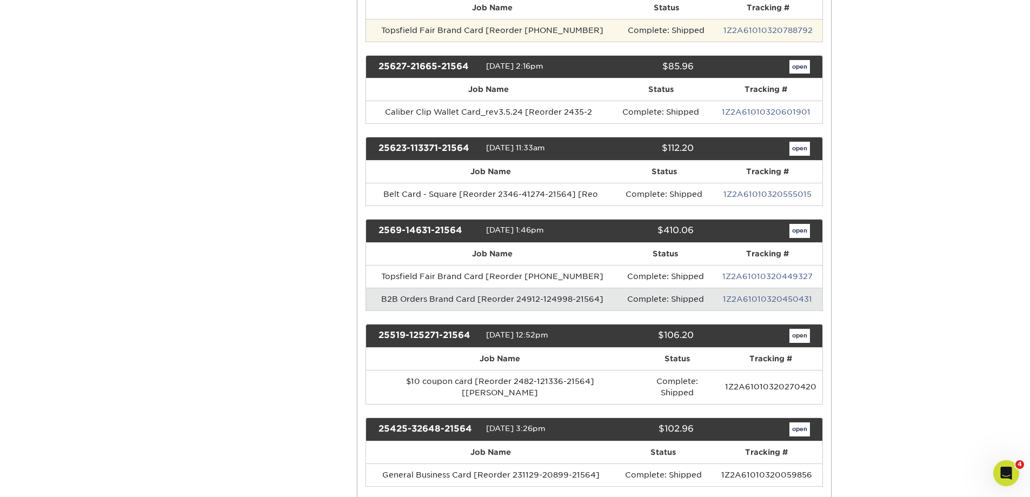 The image size is (1030, 497). What do you see at coordinates (766, 475) in the screenshot?
I see `td: 1Z2A61010320059856` at bounding box center [766, 475].